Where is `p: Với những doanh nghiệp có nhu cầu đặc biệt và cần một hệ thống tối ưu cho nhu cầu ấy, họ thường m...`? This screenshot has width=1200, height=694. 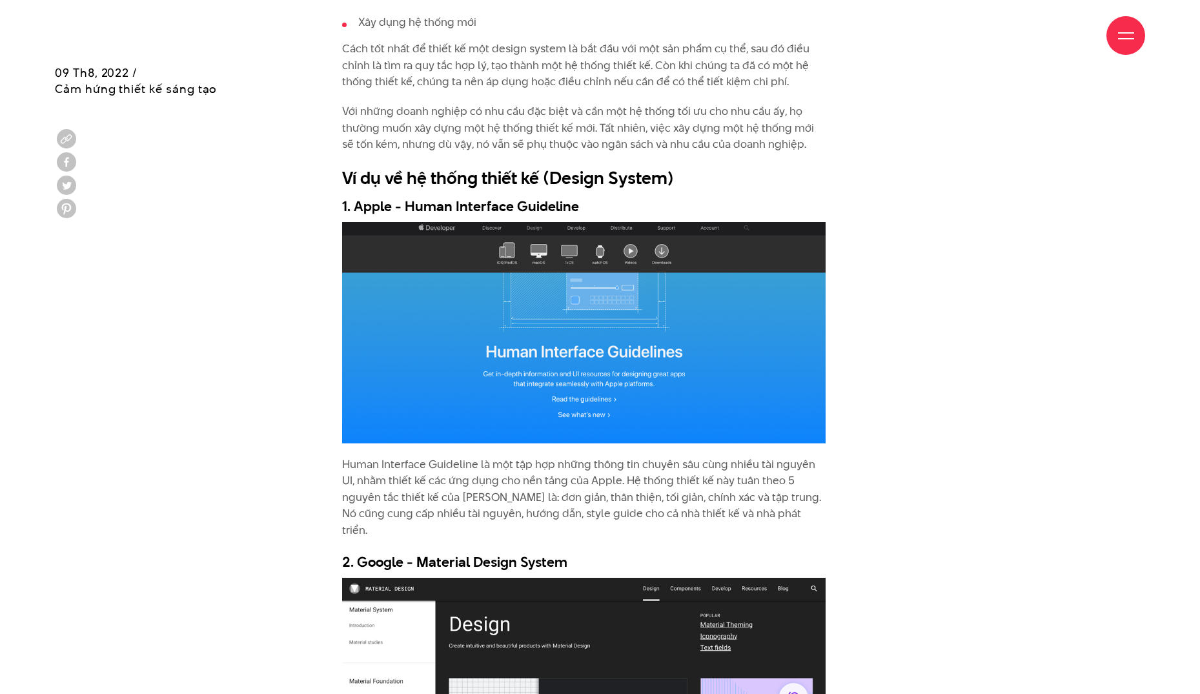 p: Với những doanh nghiệp có nhu cầu đặc biệt và cần một hệ thống tối ưu cho nhu cầu ấy, họ thường m... is located at coordinates (584, 128).